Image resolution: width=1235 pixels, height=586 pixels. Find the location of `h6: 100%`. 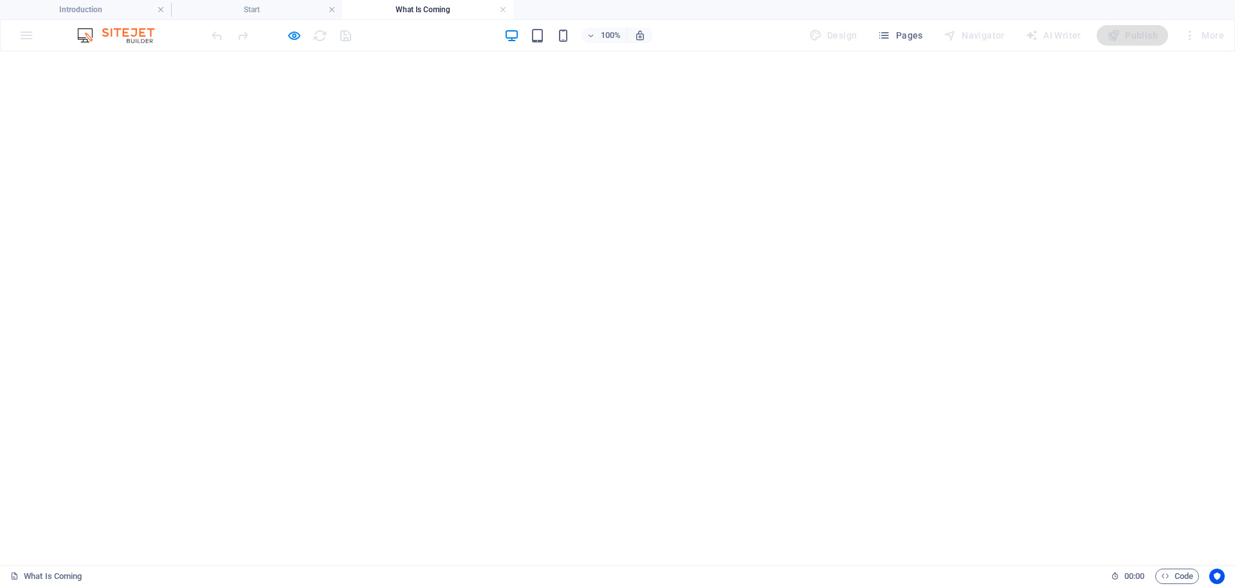

h6: 100% is located at coordinates (611, 35).